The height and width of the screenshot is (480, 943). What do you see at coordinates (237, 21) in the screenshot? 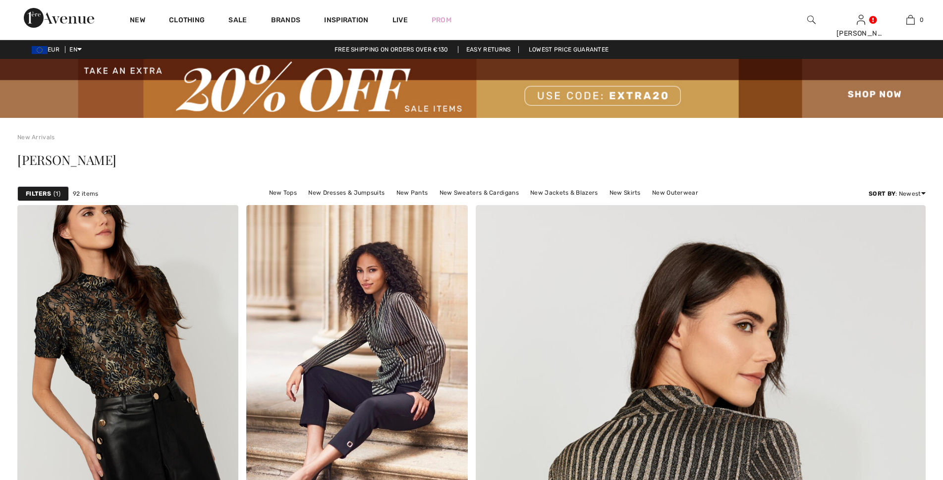
I see `a: Sale` at bounding box center [237, 21].